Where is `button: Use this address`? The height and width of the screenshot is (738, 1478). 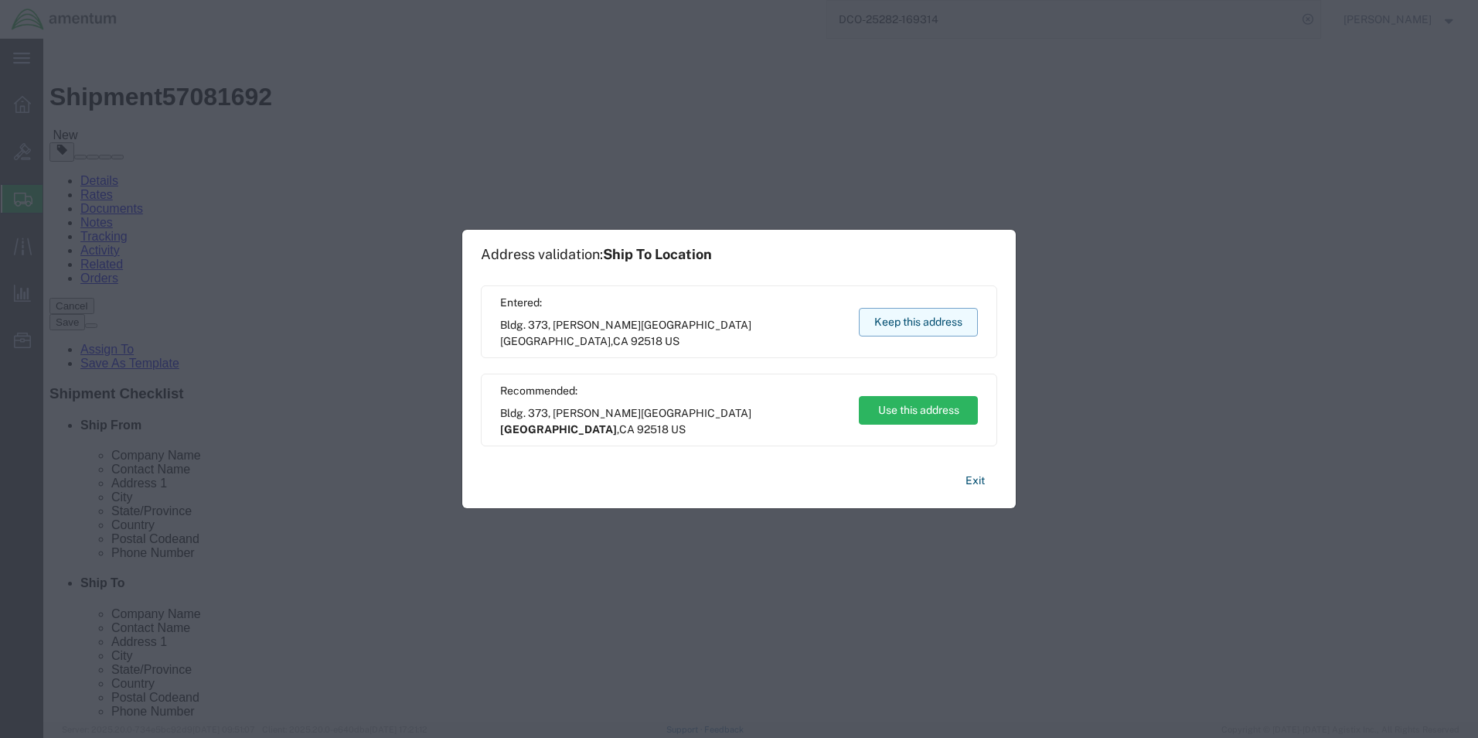
button: Use this address is located at coordinates (919, 410).